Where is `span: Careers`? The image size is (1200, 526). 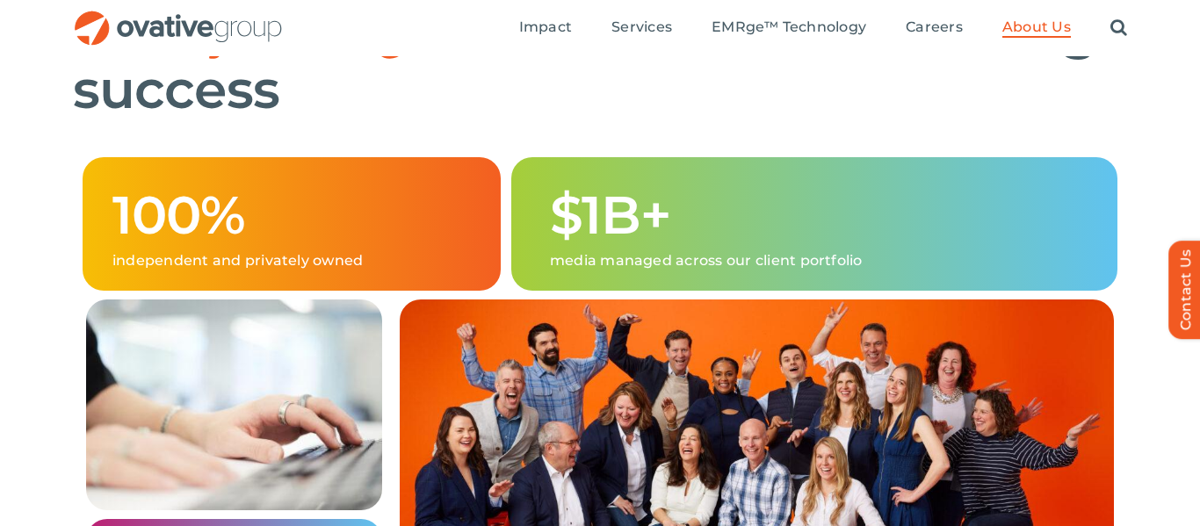
span: Careers is located at coordinates (934, 27).